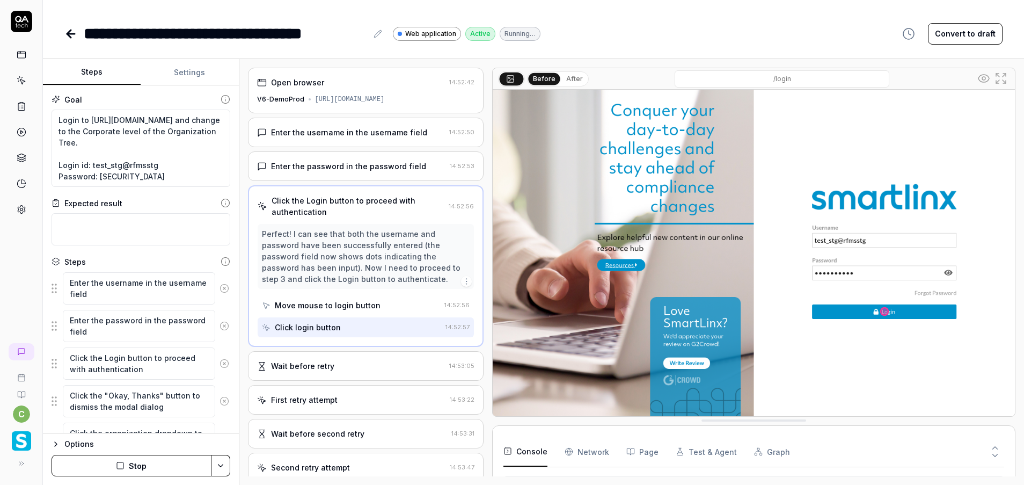  What do you see at coordinates (706, 451) in the screenshot?
I see `button: Test & Agent` at bounding box center [706, 451].